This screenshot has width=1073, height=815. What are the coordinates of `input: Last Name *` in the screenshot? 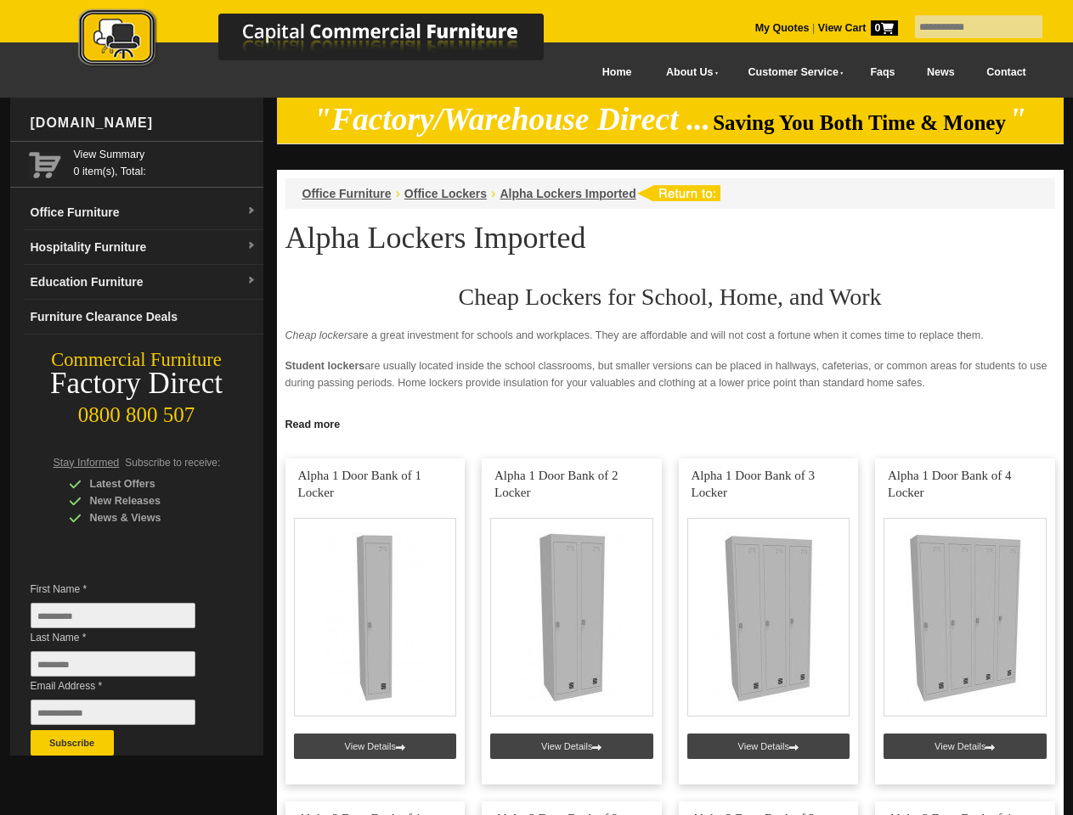 It's located at (113, 664).